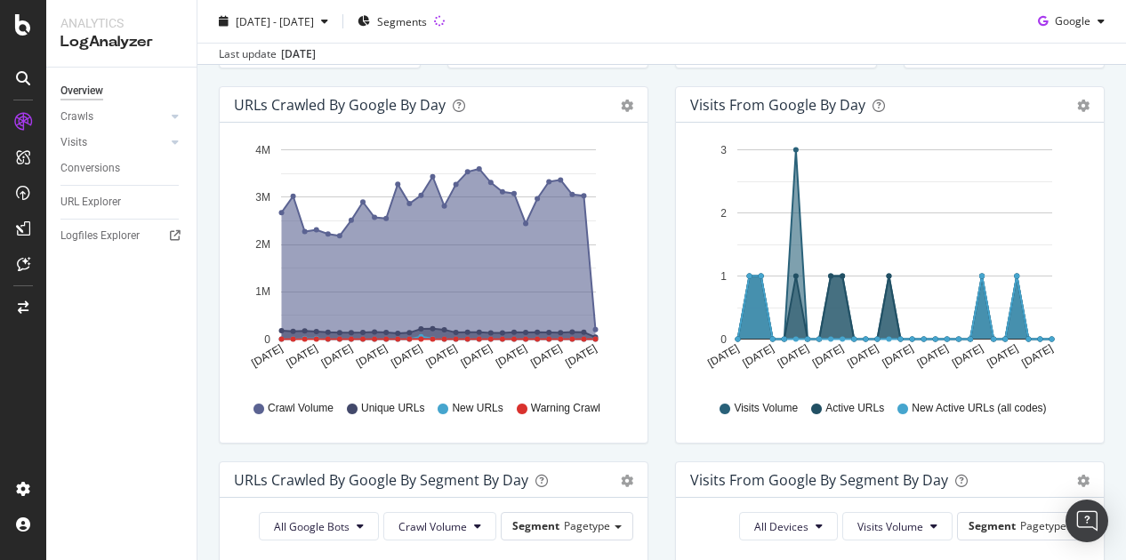 This screenshot has width=1126, height=560. I want to click on div: Overview, so click(82, 91).